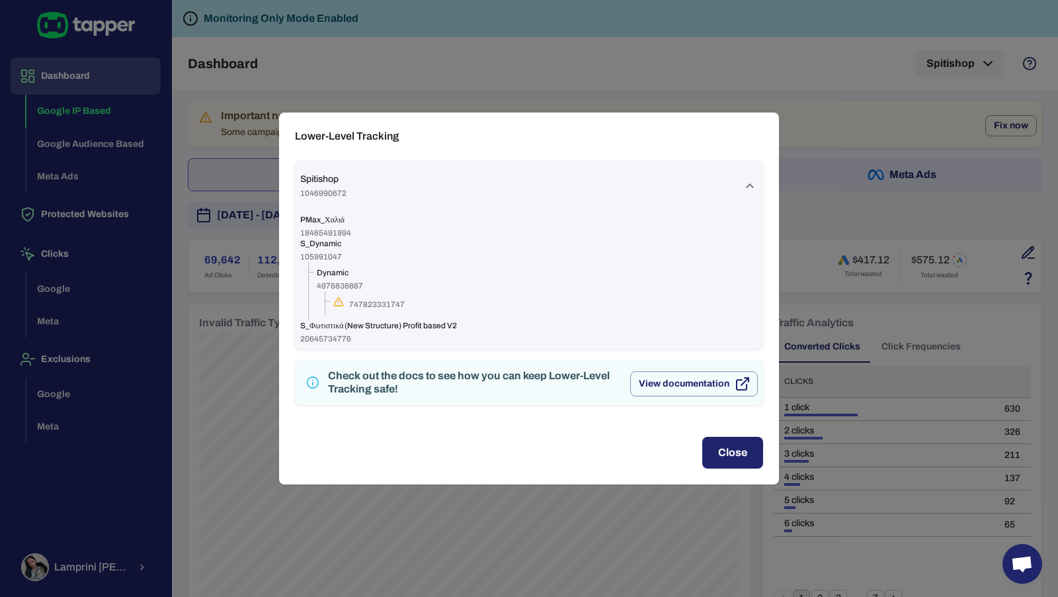 The image size is (1058, 597). What do you see at coordinates (529, 257) in the screenshot?
I see `span: 105991047` at bounding box center [529, 257].